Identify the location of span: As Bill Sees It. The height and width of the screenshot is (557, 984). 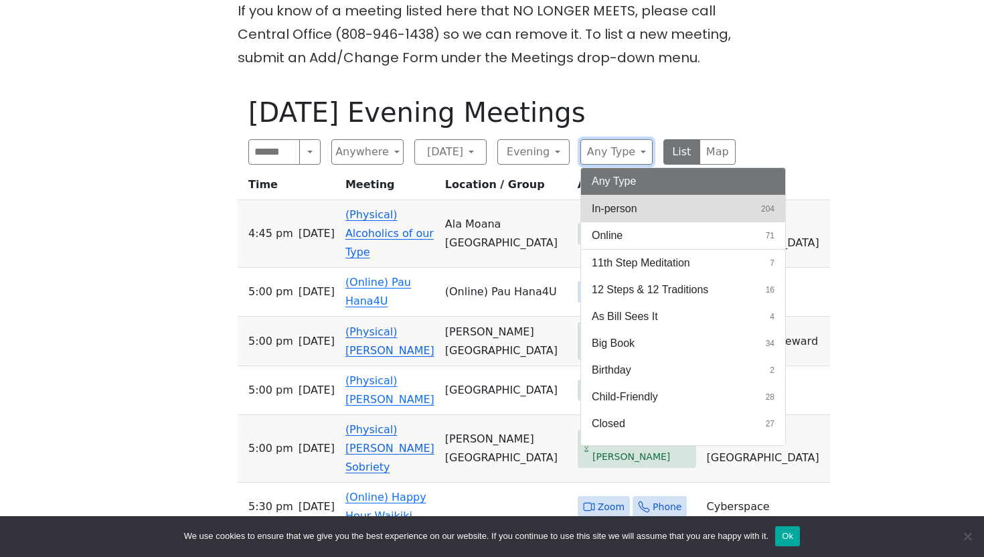
(625, 317).